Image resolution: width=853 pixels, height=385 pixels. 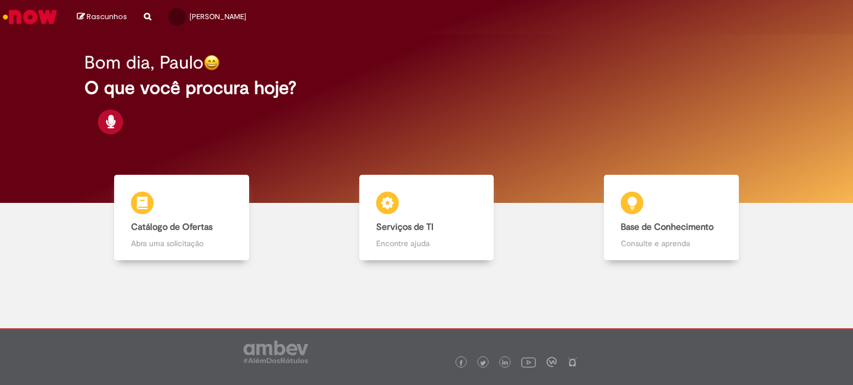 I want to click on a: Base de Conhecimento Consulte e aprenda, so click(x=672, y=218).